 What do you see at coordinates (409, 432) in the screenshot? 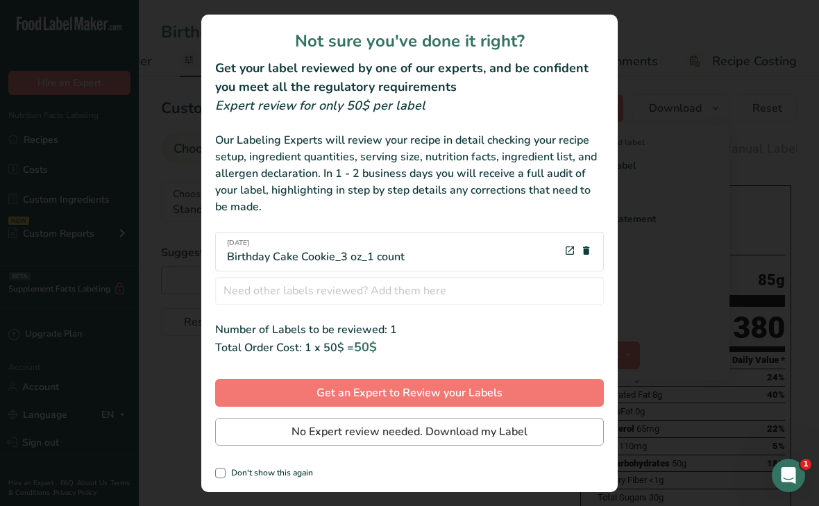
I see `button: No Expert review needed. Download my Label` at bounding box center [409, 432].